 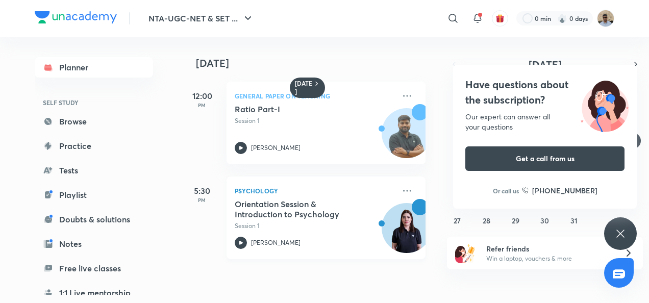 I want to click on img: PRATAP goutam, so click(x=606, y=18).